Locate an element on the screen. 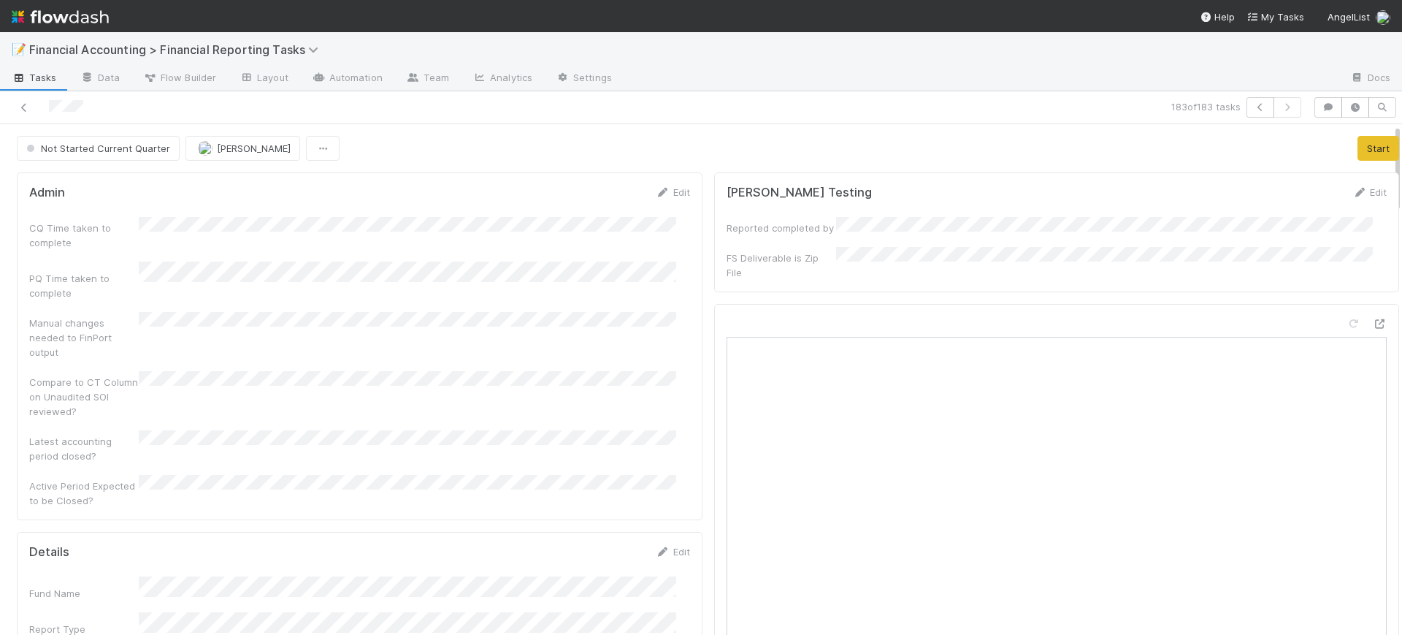 The width and height of the screenshot is (1402, 635). div: Help is located at coordinates (1217, 17).